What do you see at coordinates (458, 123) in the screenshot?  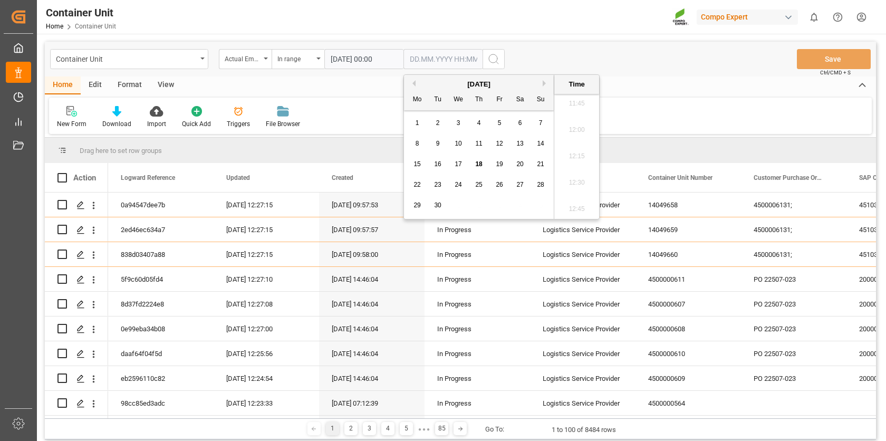 I see `div: Choose Wednesday, September 3rd, 2025` at bounding box center [458, 123].